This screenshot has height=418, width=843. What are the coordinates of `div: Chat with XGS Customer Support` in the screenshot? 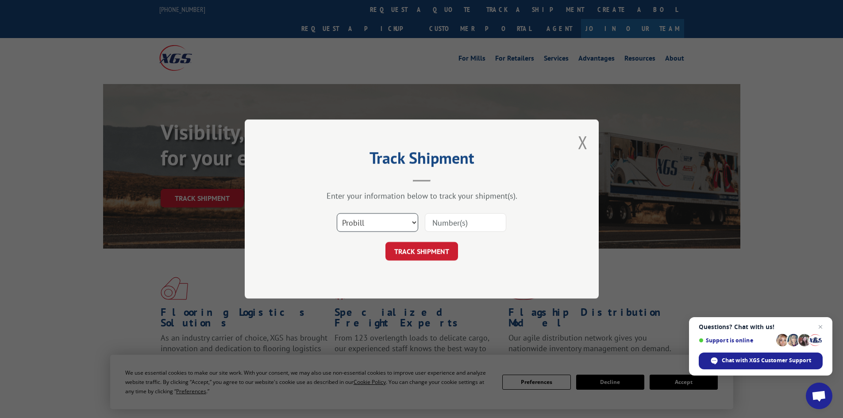 It's located at (761, 361).